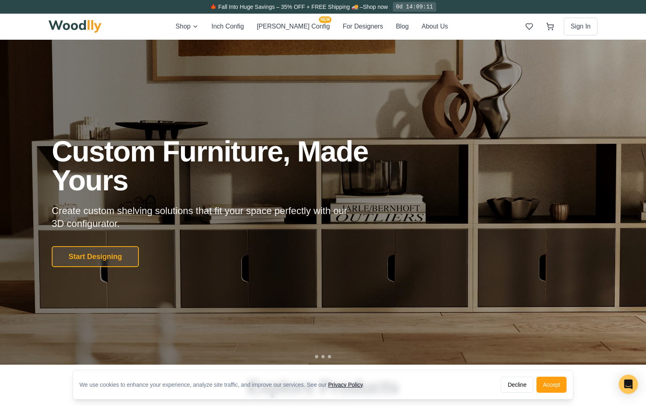 This screenshot has width=646, height=406. Describe the element at coordinates (628, 384) in the screenshot. I see `div: Open Intercom Messenger` at that location.